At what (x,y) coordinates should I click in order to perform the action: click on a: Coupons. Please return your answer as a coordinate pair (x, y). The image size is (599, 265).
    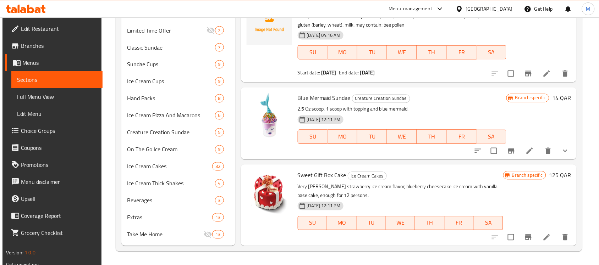
    Looking at the image, I should click on (54, 148).